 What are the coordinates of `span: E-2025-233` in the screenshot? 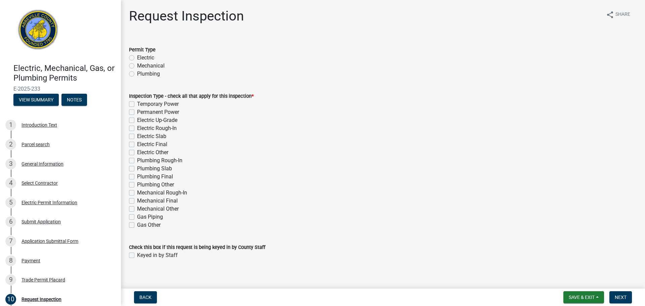 It's located at (60, 89).